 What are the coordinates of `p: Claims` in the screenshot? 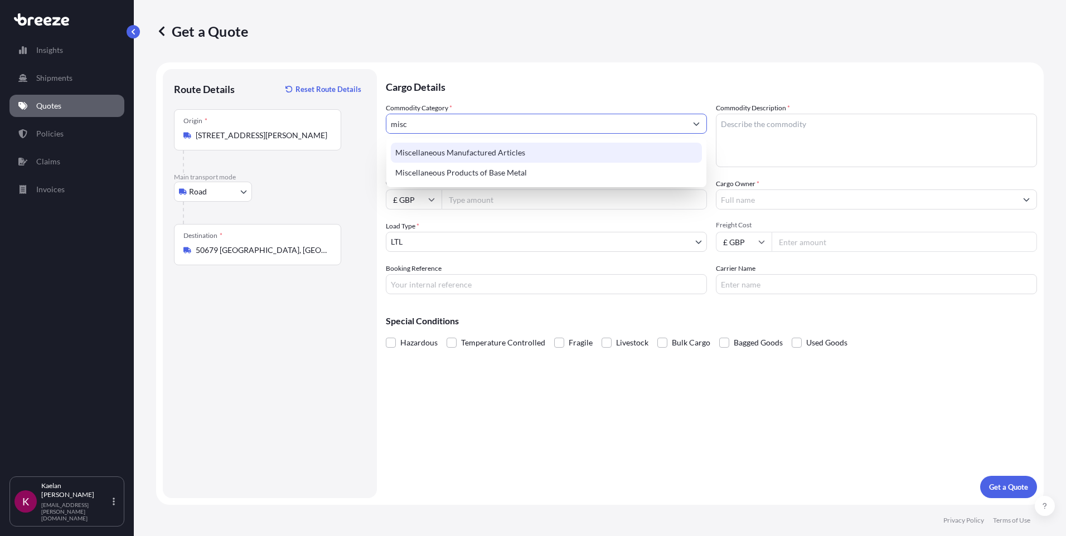 It's located at (48, 162).